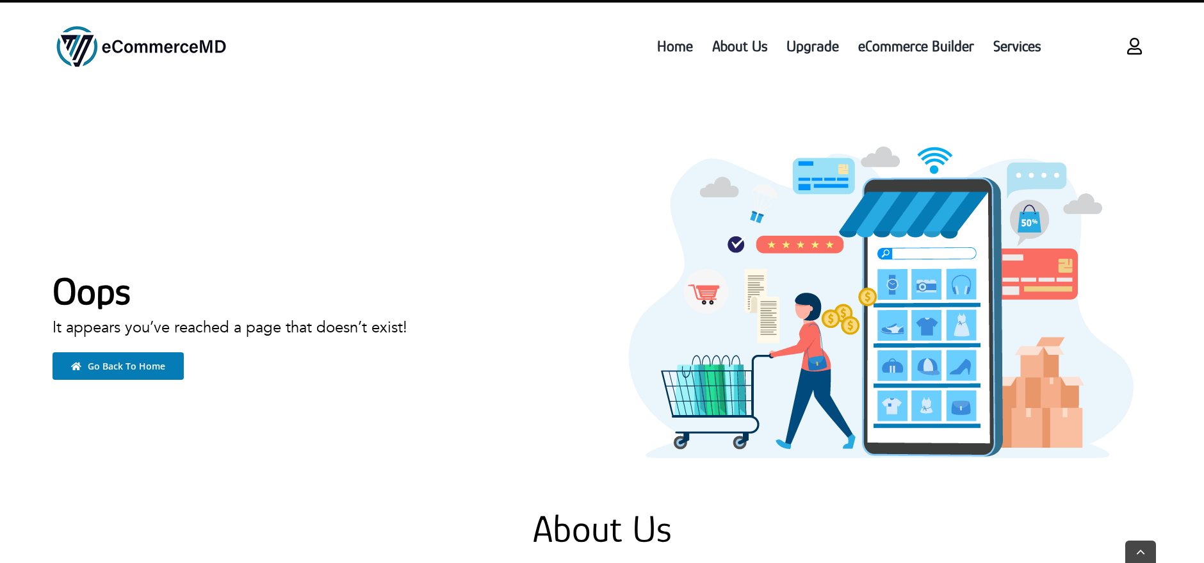 This screenshot has height=563, width=1204. Describe the element at coordinates (916, 46) in the screenshot. I see `a: eCommerce Builder` at that location.